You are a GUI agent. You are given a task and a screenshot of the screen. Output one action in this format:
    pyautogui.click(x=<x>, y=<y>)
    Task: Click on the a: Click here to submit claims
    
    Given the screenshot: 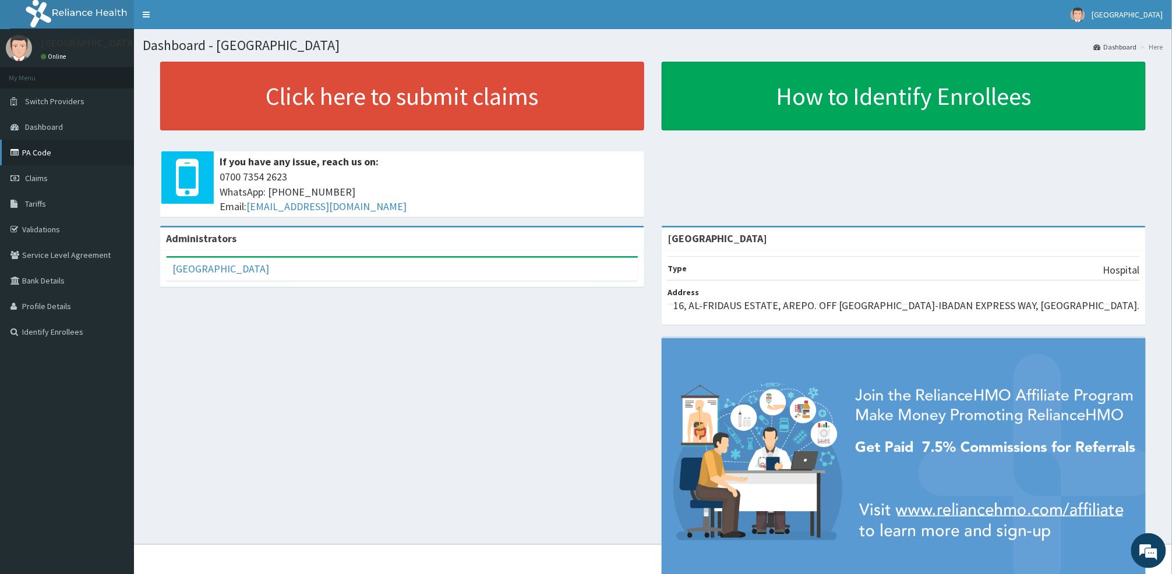 What is the action you would take?
    pyautogui.click(x=402, y=96)
    